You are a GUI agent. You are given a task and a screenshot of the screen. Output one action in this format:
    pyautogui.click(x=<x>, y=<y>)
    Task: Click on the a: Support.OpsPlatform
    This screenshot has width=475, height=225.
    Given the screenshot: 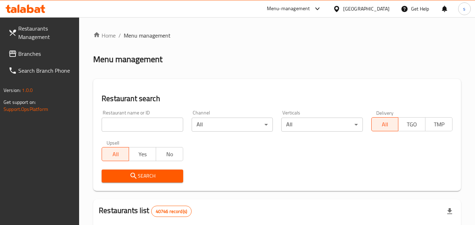 What is the action you would take?
    pyautogui.click(x=26, y=109)
    